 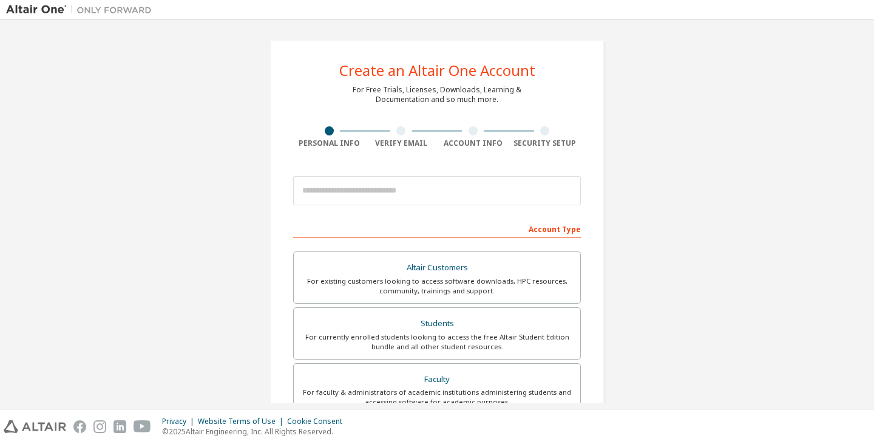 I want to click on img: youtube.svg, so click(x=142, y=426).